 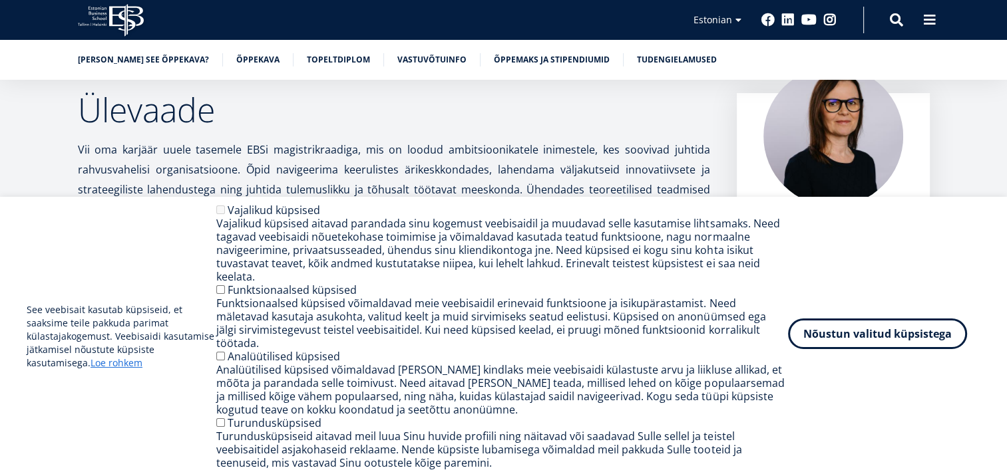 I want to click on div: Turundusküpsiseid aitavad meil luua Sinu huvide profiili ning näitavad või saadavad Sulle sellel ..., so click(x=502, y=450).